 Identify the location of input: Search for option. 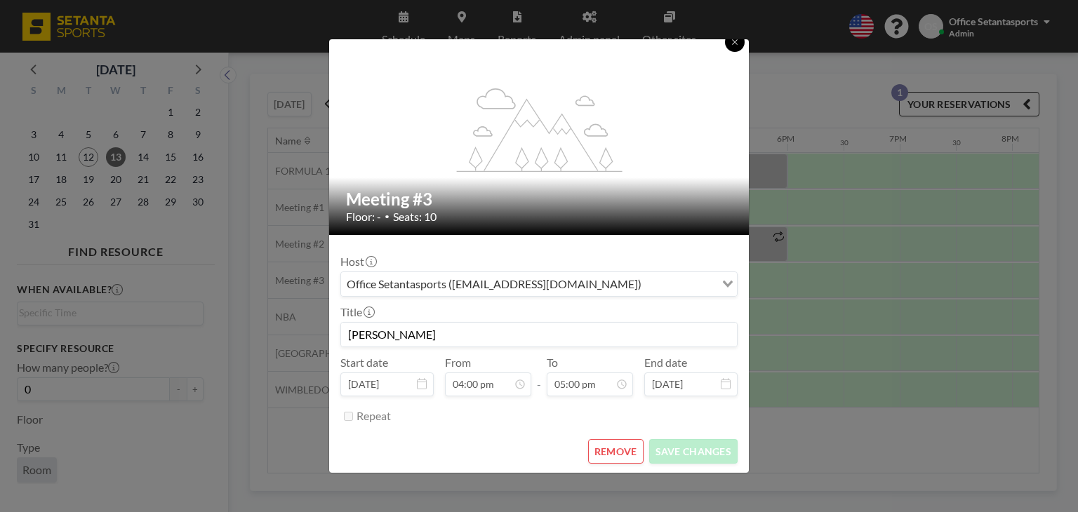
(679, 284).